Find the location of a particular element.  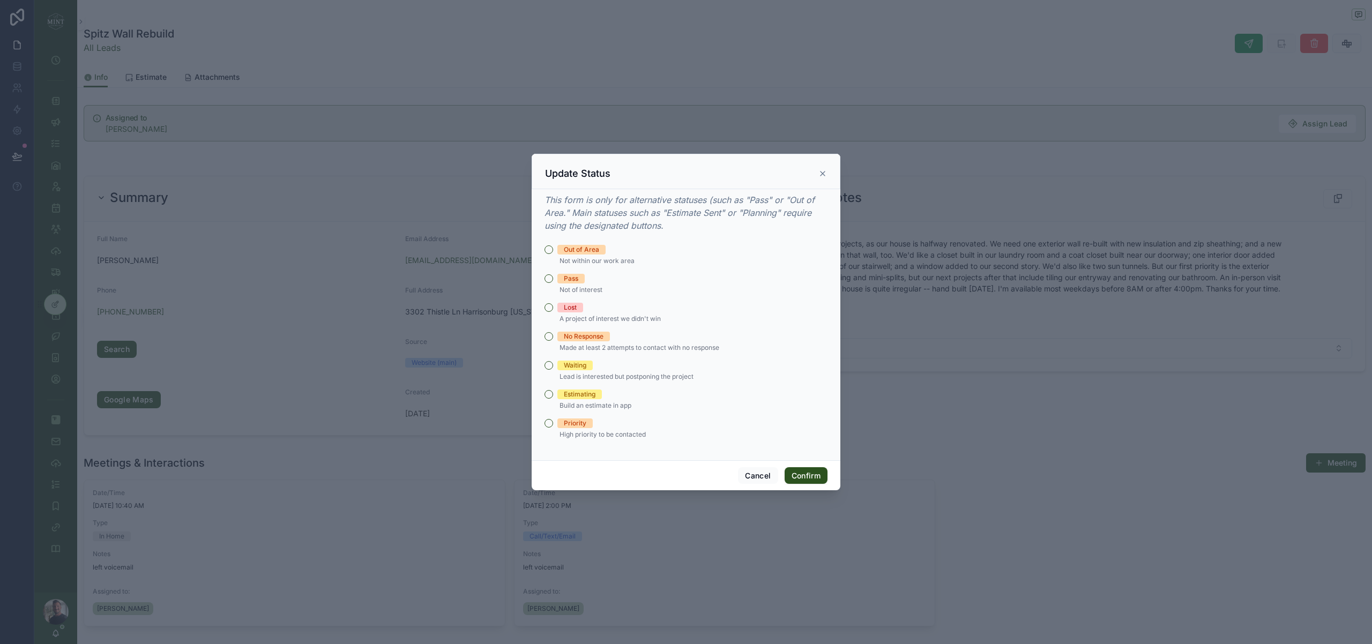

div: Pass is located at coordinates (571, 279).